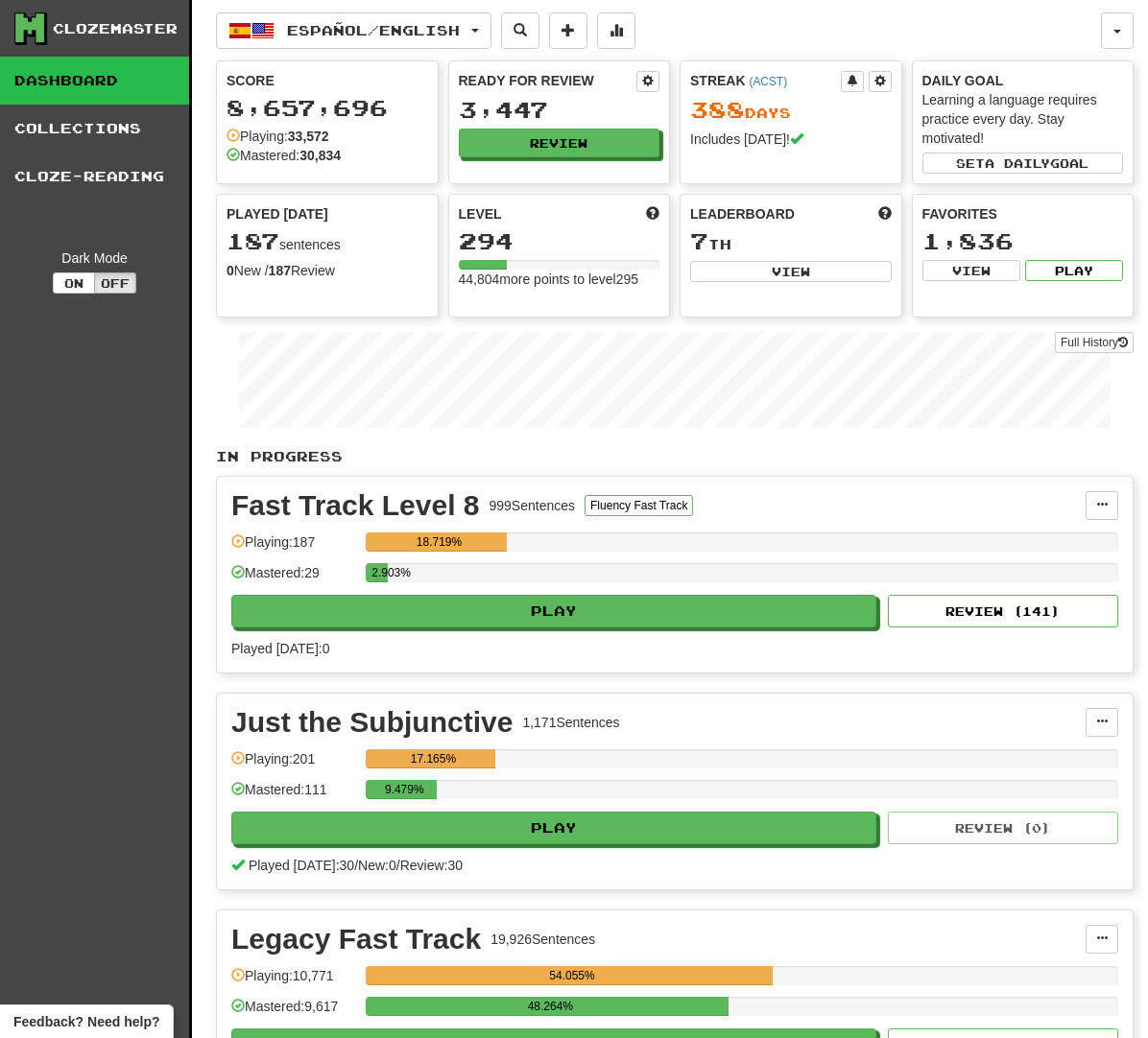 This screenshot has width=1148, height=1038. Describe the element at coordinates (294, 764) in the screenshot. I see `div: Playing: 201` at that location.